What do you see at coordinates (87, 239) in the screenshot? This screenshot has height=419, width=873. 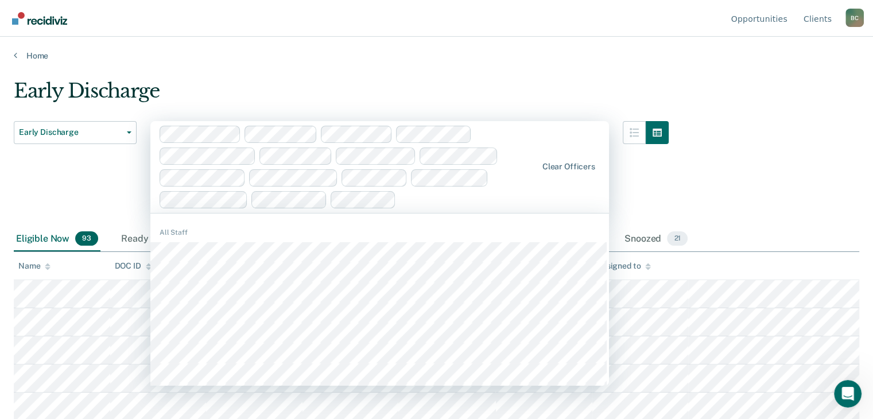 I see `span: 93` at bounding box center [87, 239].